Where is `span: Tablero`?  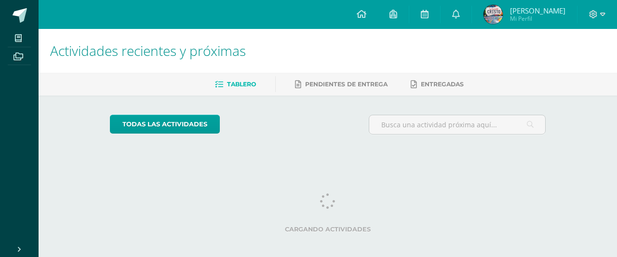
span: Tablero is located at coordinates (241, 84).